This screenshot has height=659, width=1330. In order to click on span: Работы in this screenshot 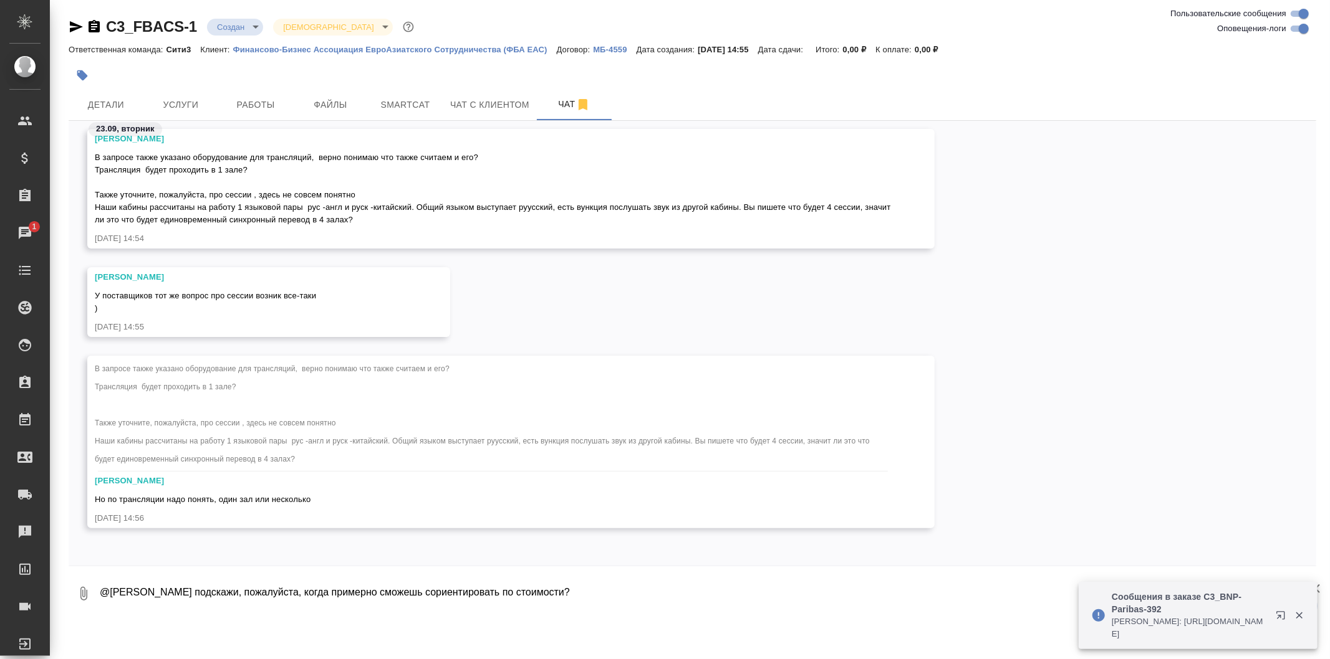, I will do `click(256, 105)`.